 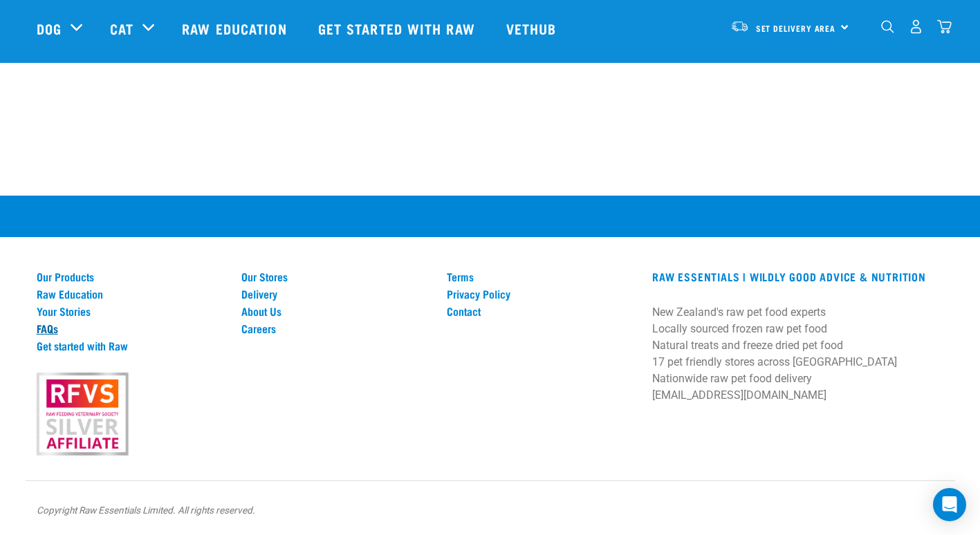 I want to click on img: user.png, so click(x=915, y=26).